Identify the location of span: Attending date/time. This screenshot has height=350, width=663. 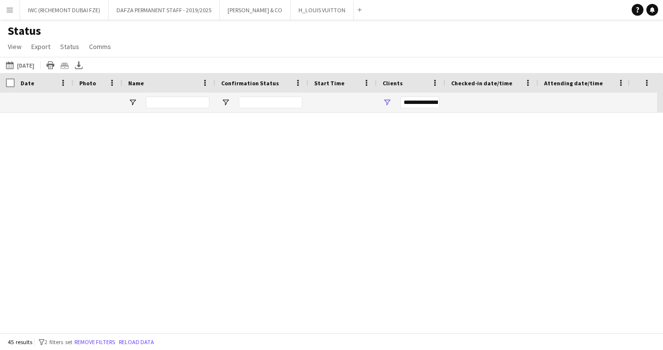
(574, 83).